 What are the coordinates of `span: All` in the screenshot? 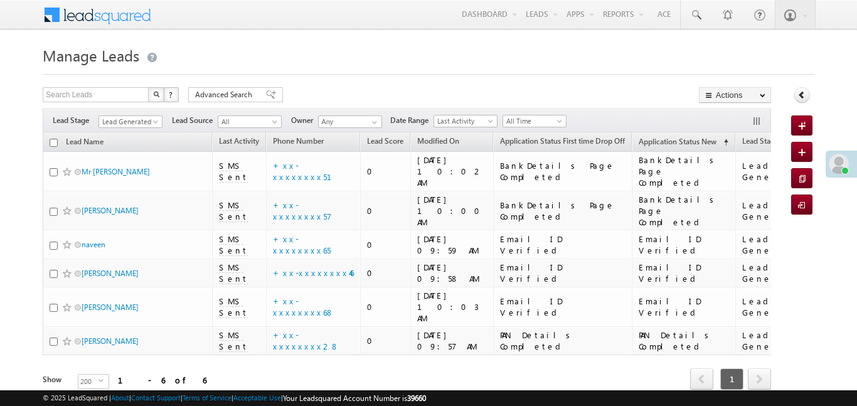 It's located at (248, 122).